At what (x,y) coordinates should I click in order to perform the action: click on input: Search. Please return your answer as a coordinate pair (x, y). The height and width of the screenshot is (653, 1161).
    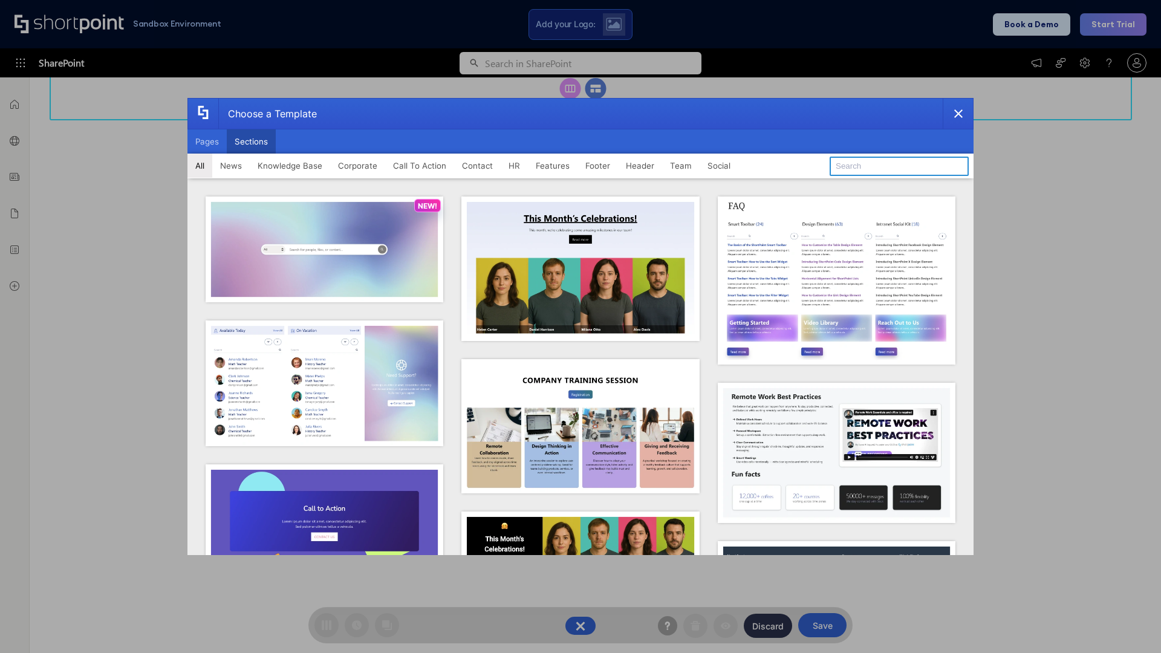
    Looking at the image, I should click on (900, 166).